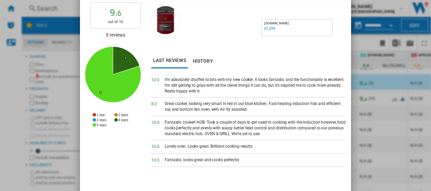 This screenshot has height=191, width=431. Describe the element at coordinates (101, 120) in the screenshot. I see `tspan: 3 stars` at that location.